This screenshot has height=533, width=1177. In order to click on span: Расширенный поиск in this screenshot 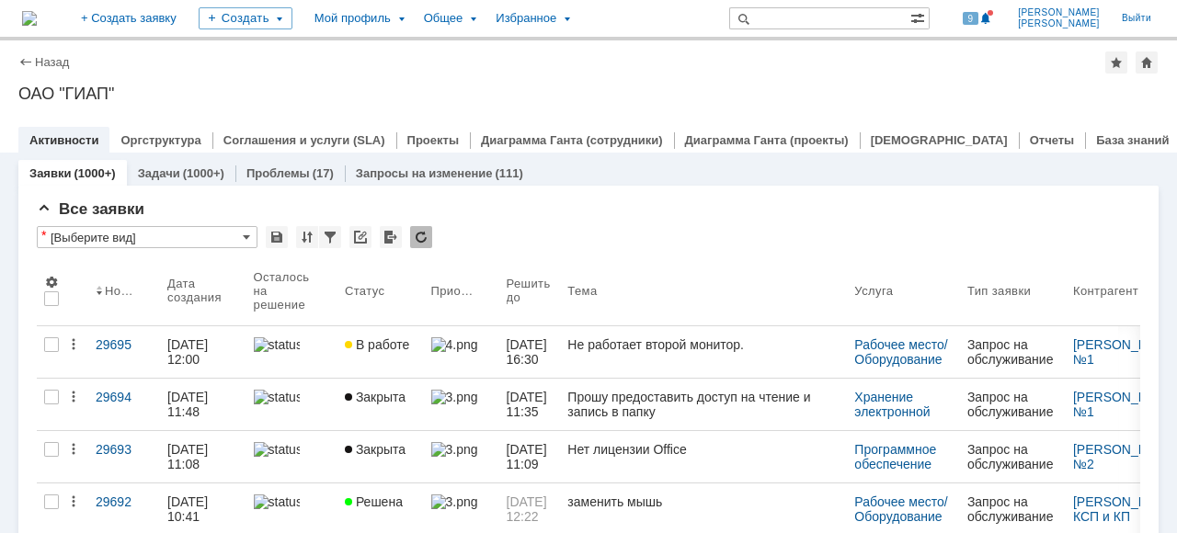, I will do `click(920, 17)`.